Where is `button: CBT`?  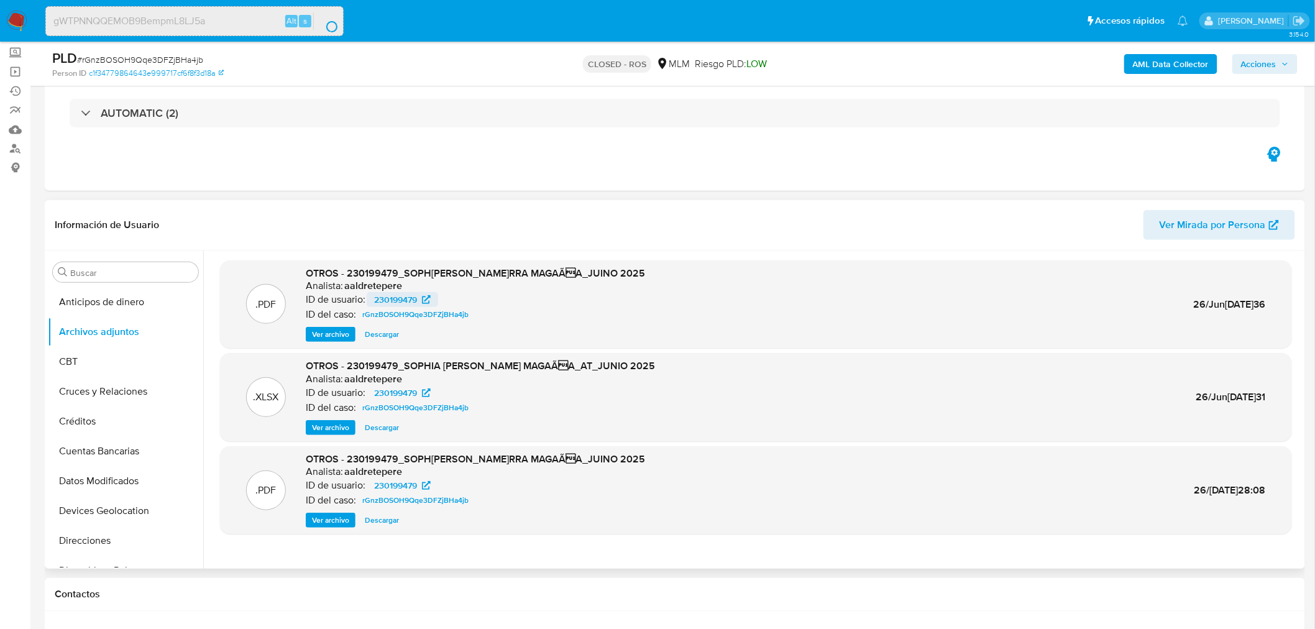
button: CBT is located at coordinates (126, 362).